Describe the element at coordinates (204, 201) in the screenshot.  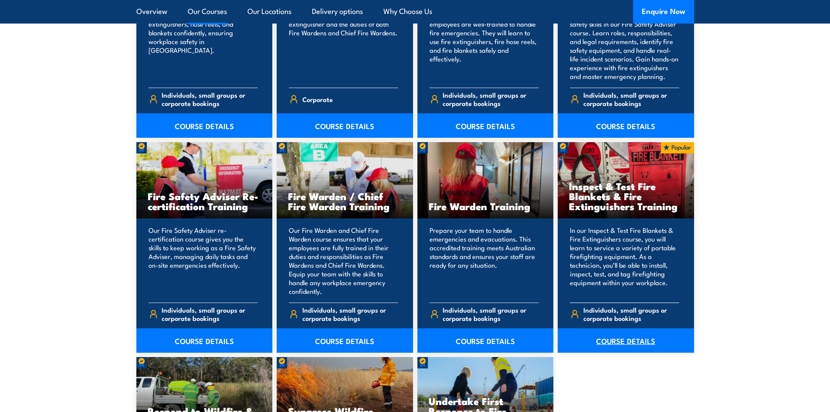
I see `h3: Fire Safety Adviser Re-certification Training` at that location.